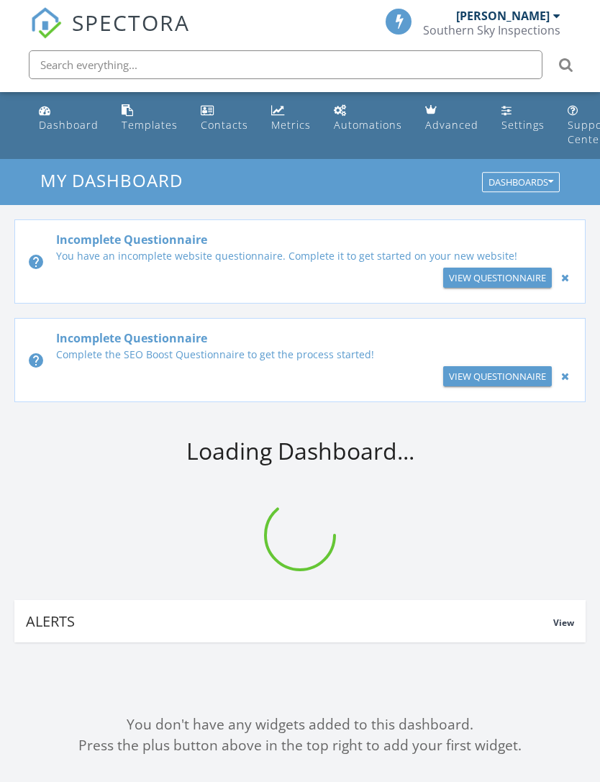 The width and height of the screenshot is (600, 782). I want to click on div: Settings, so click(523, 124).